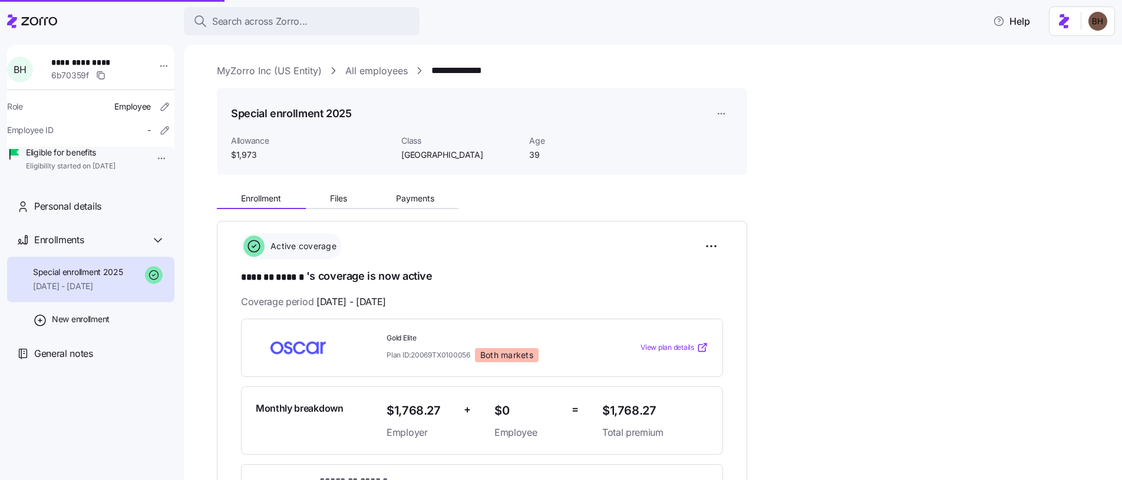 This screenshot has height=480, width=1122. What do you see at coordinates (78, 272) in the screenshot?
I see `span: Special enrollment 2025` at bounding box center [78, 272].